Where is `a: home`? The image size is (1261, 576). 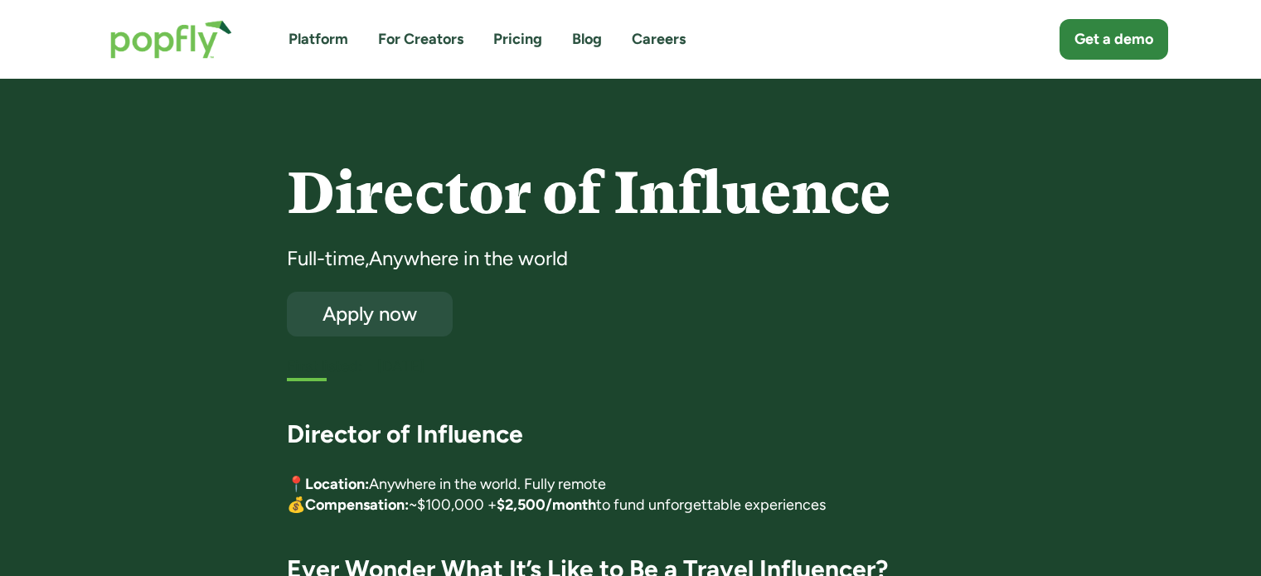
a: home is located at coordinates (171, 39).